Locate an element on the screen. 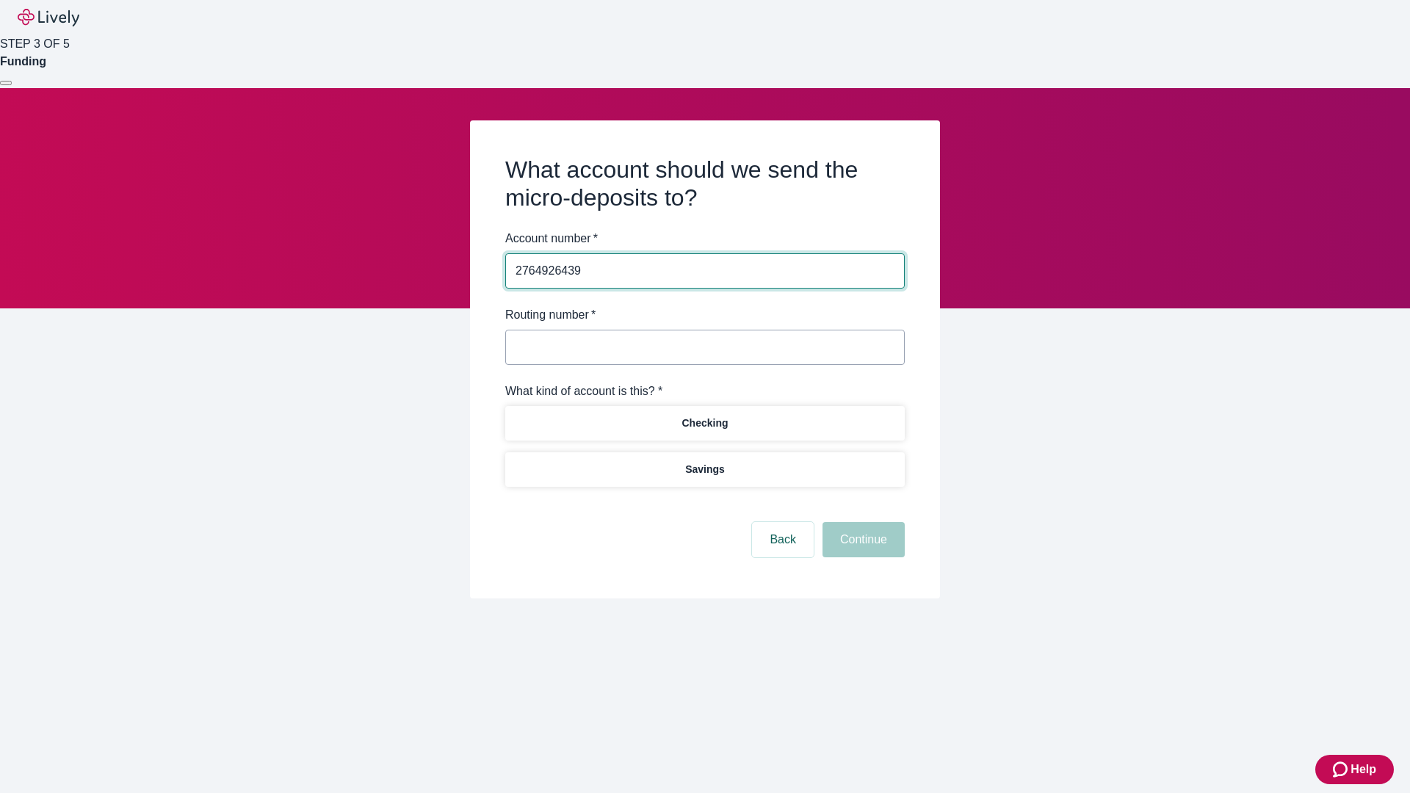  button: Savings is located at coordinates (705, 469).